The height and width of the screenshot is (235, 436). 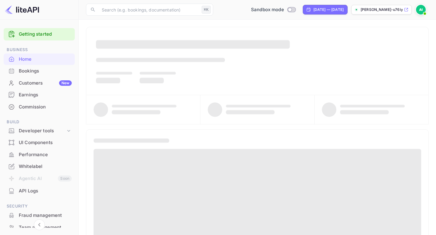 I want to click on div: Customers, so click(x=45, y=83).